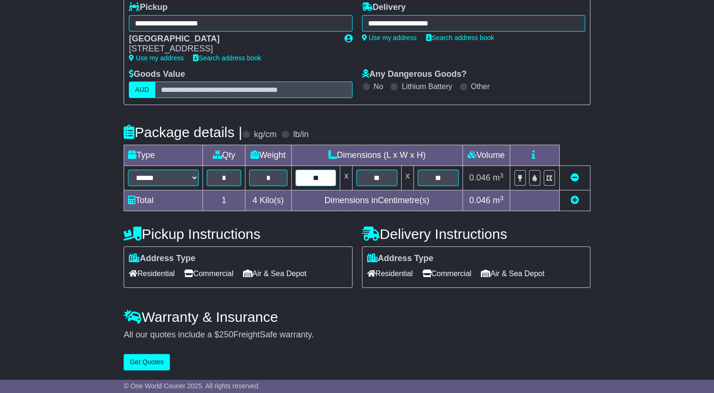  What do you see at coordinates (224, 201) in the screenshot?
I see `td: 1` at bounding box center [224, 201].